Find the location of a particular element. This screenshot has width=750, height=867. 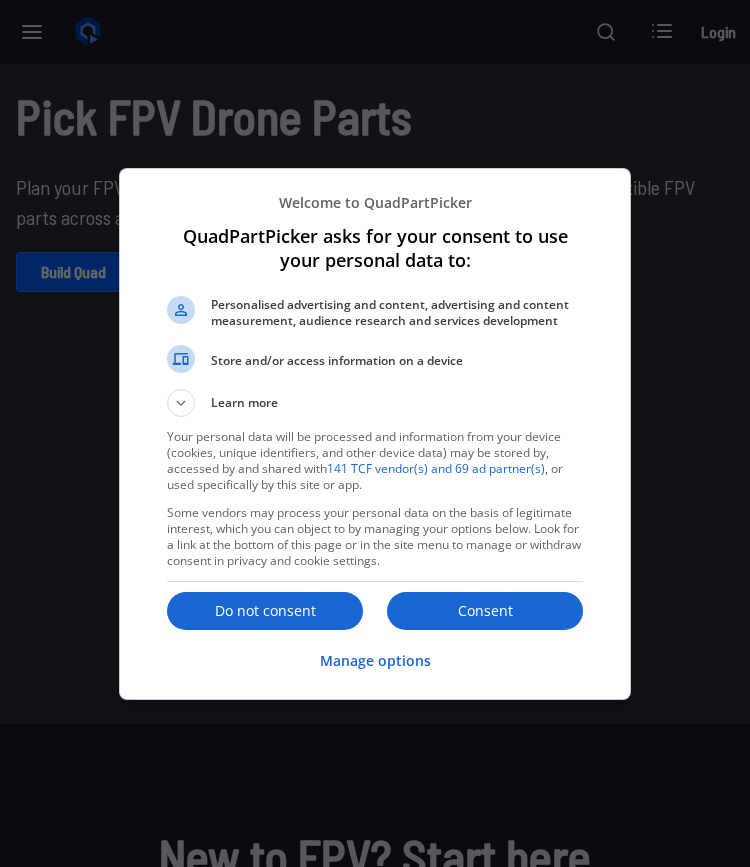

button: Consent is located at coordinates (485, 611).